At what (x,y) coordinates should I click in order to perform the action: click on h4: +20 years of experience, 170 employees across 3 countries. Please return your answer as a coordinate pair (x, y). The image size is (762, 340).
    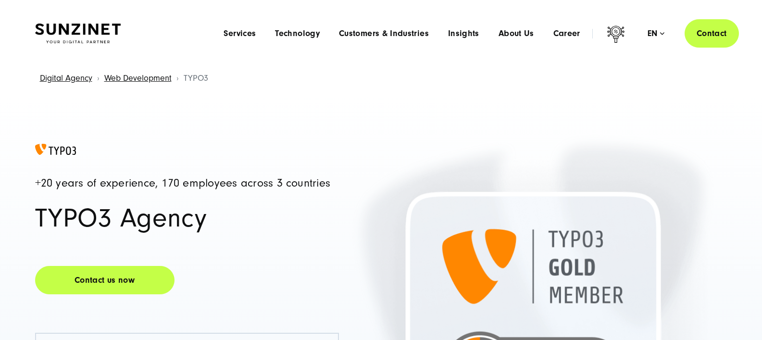
    Looking at the image, I should click on (187, 183).